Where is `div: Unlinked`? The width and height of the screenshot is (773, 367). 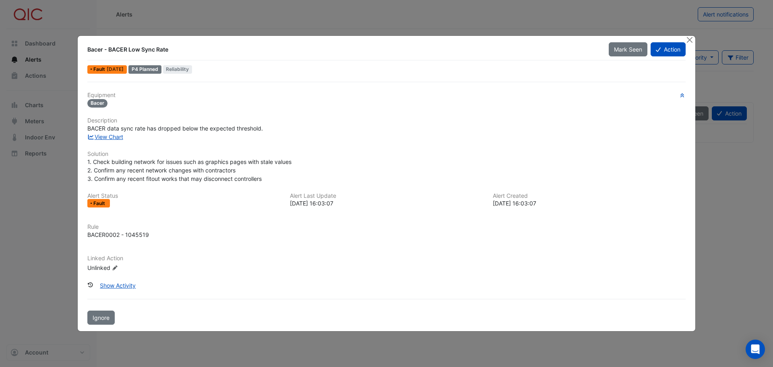 div: Unlinked is located at coordinates (136, 267).